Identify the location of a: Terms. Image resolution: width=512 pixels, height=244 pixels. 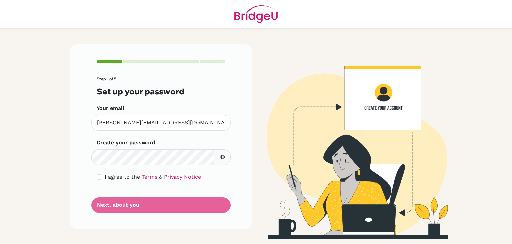
(149, 176).